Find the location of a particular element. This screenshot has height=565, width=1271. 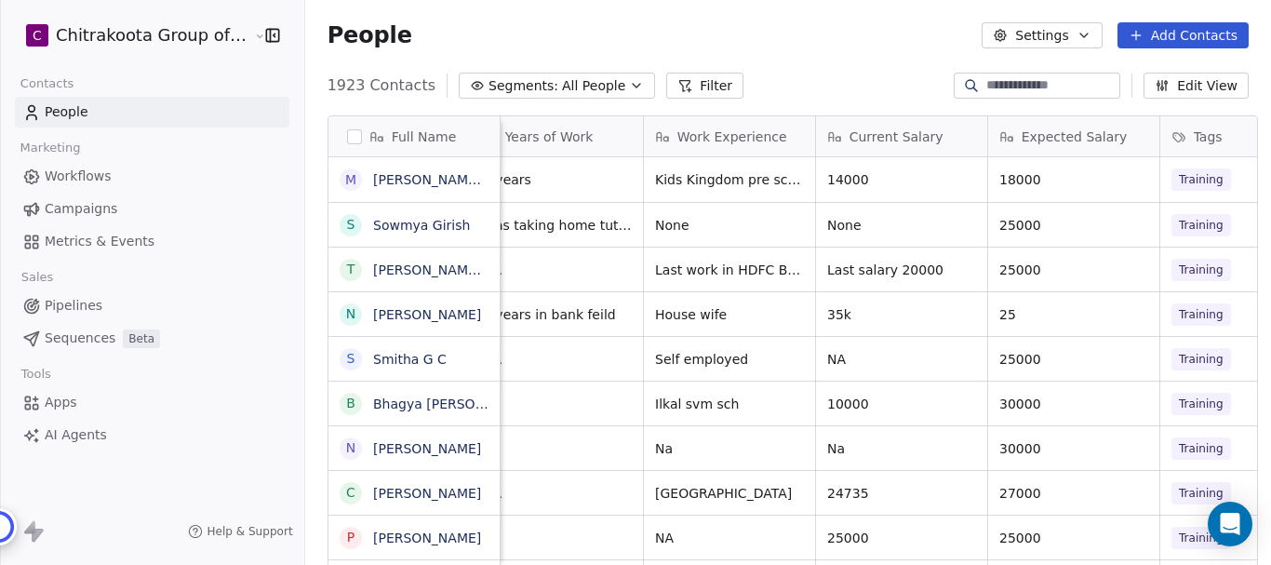

div: Years of Work is located at coordinates (557, 136).